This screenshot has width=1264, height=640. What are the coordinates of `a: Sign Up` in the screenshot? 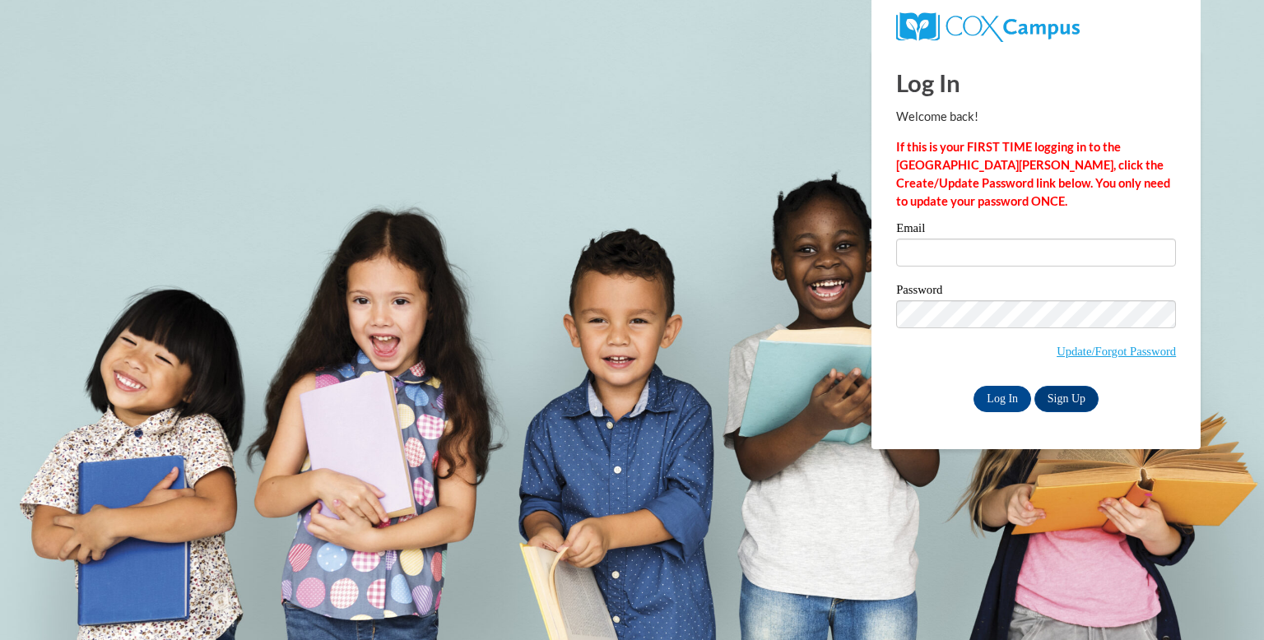 It's located at (1066, 399).